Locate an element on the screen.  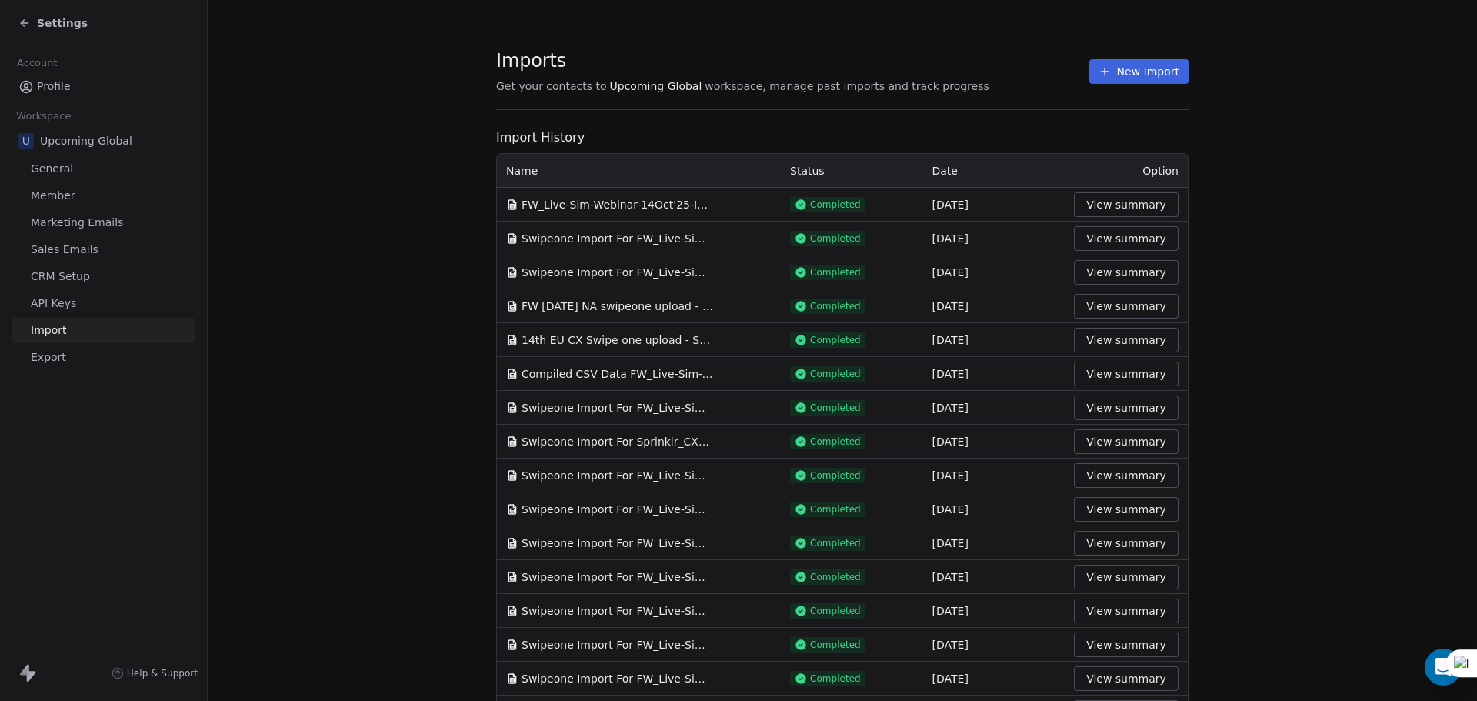
span: U is located at coordinates (26, 141).